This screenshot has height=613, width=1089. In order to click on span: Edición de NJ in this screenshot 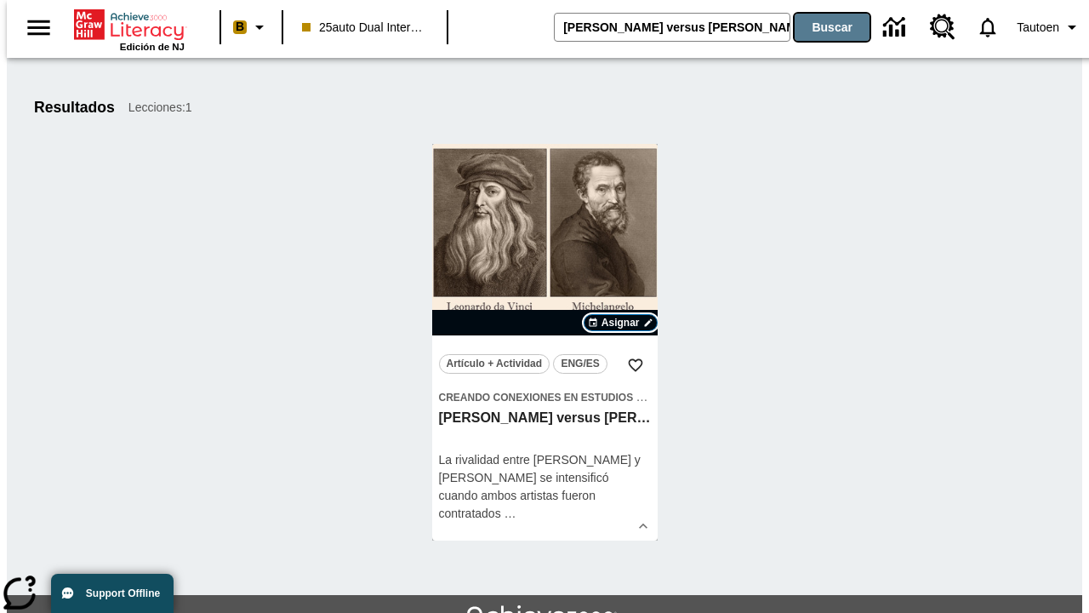, I will do `click(152, 47)`.